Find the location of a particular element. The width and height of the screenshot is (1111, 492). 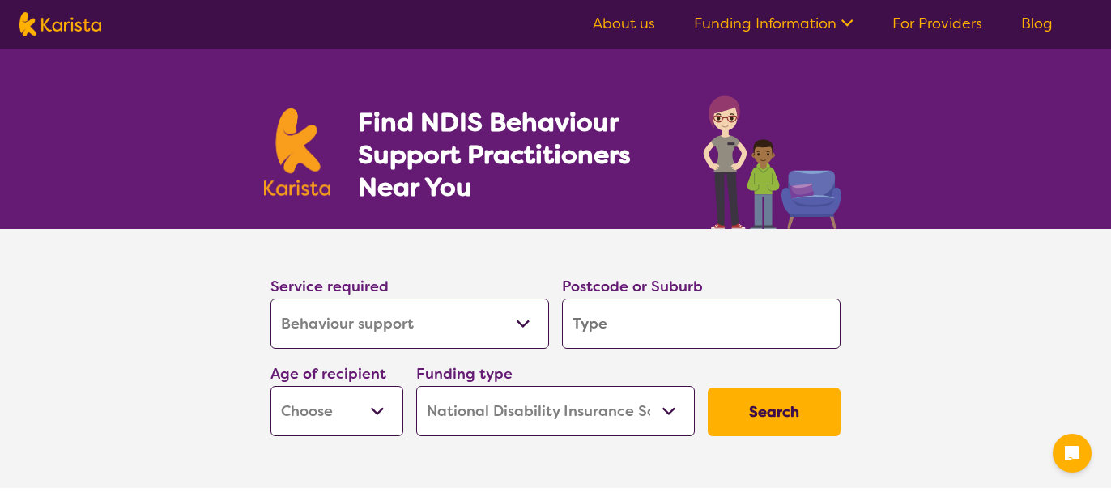

a: Blog is located at coordinates (1036, 23).